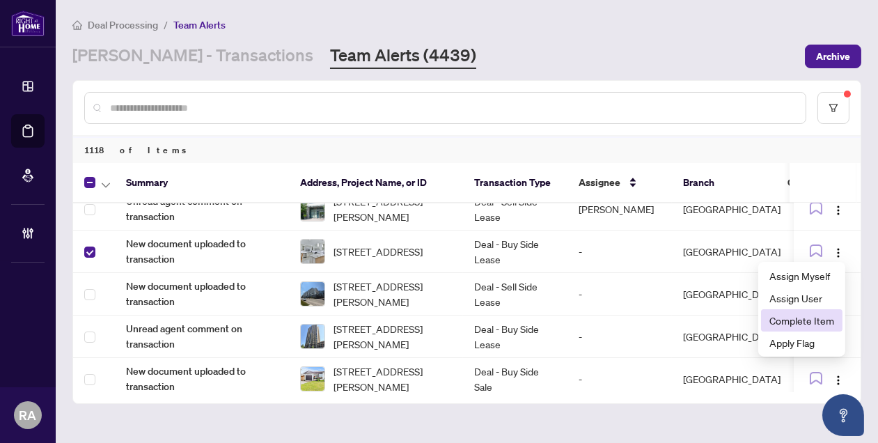 The width and height of the screenshot is (878, 443). I want to click on td: Deal - Buy Side Sale, so click(515, 379).